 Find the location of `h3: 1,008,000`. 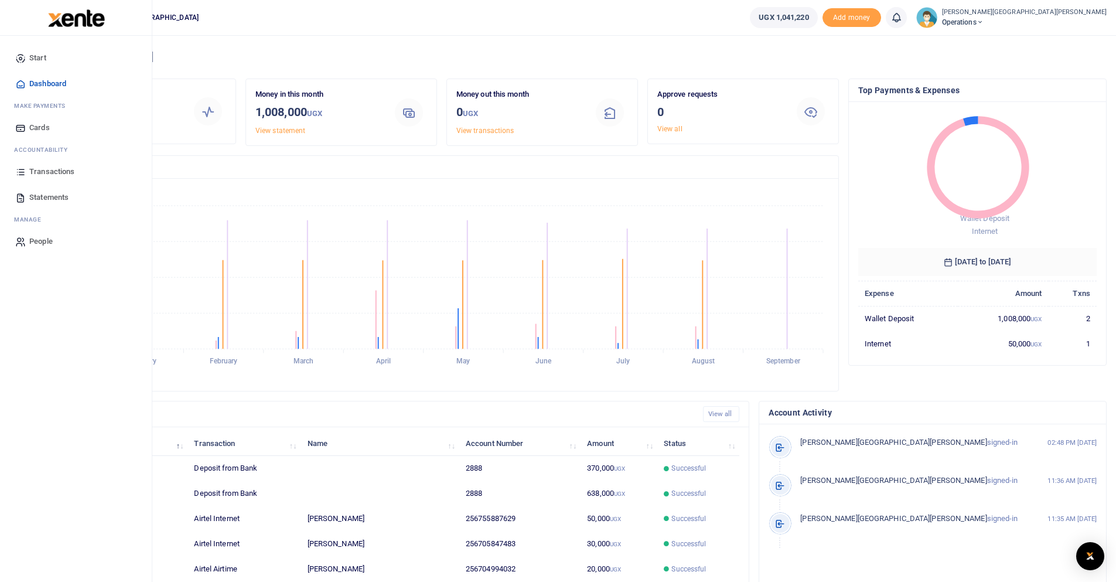

h3: 1,008,000 is located at coordinates (319, 113).